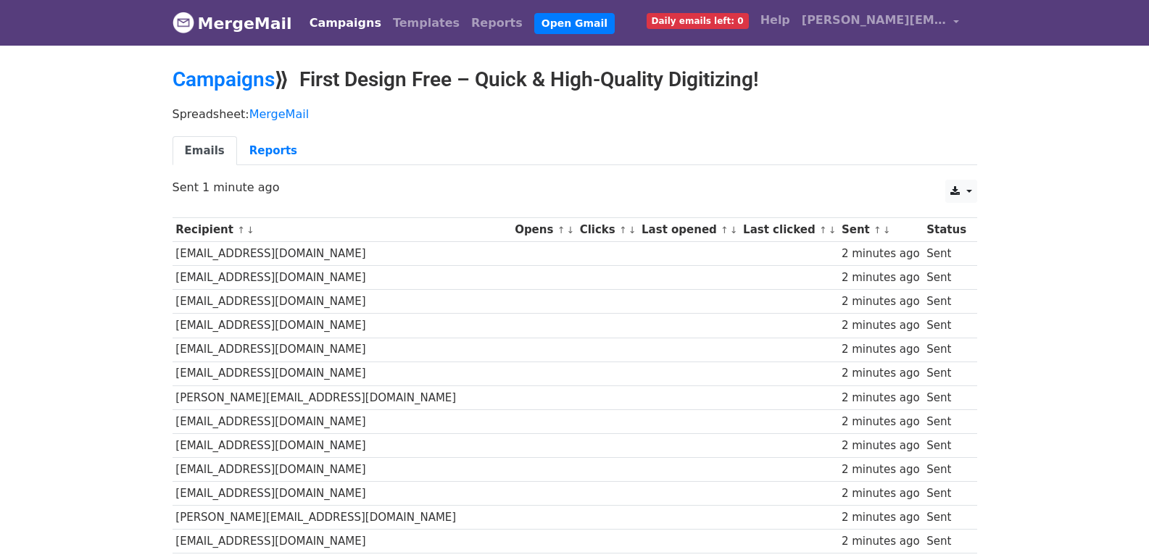 This screenshot has width=1149, height=560. Describe the element at coordinates (775, 20) in the screenshot. I see `a: Help` at that location.